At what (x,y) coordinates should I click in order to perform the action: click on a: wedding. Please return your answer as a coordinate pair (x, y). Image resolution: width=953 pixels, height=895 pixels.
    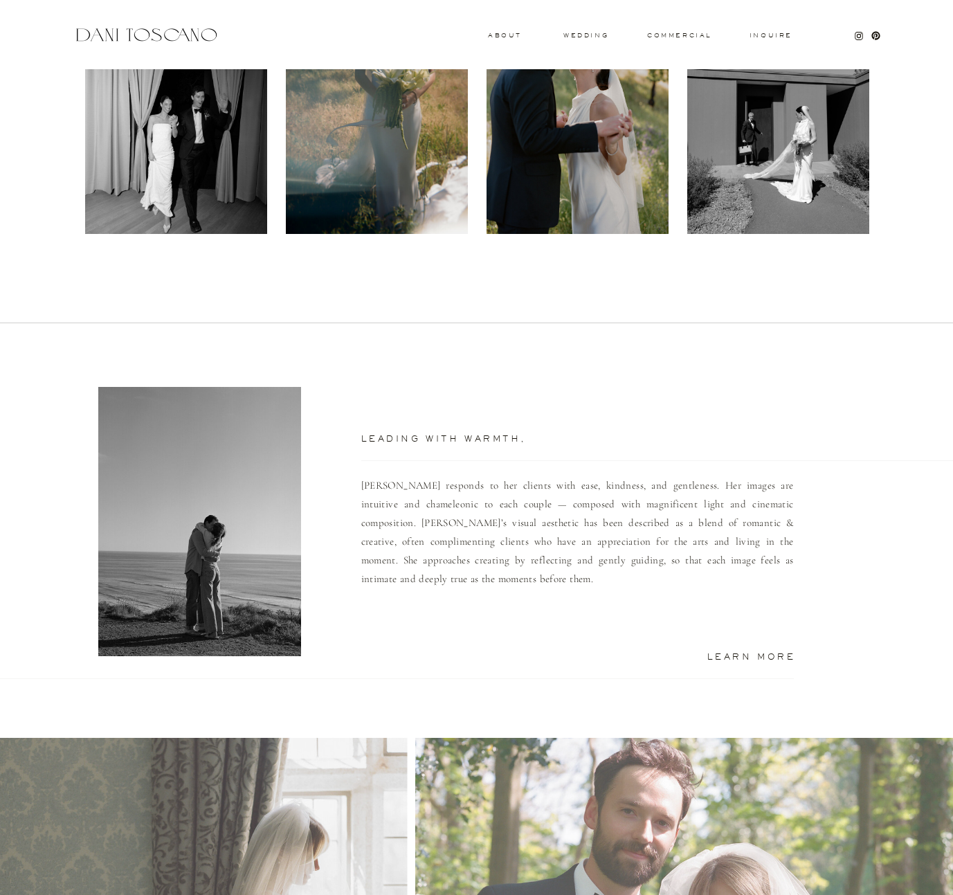
    Looking at the image, I should click on (585, 35).